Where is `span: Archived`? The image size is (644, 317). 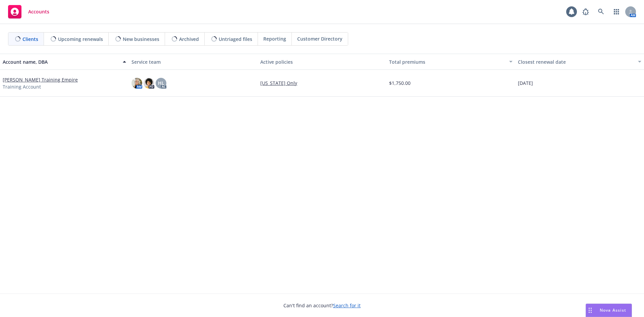 span: Archived is located at coordinates (189, 39).